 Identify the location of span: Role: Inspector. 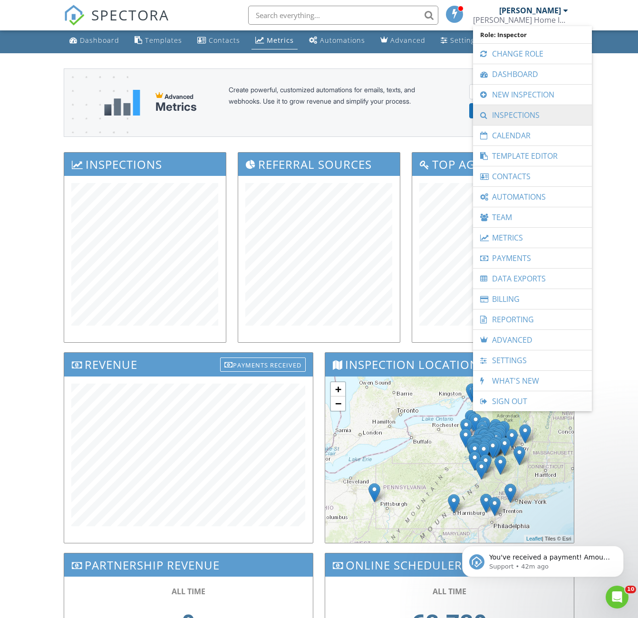
(532, 35).